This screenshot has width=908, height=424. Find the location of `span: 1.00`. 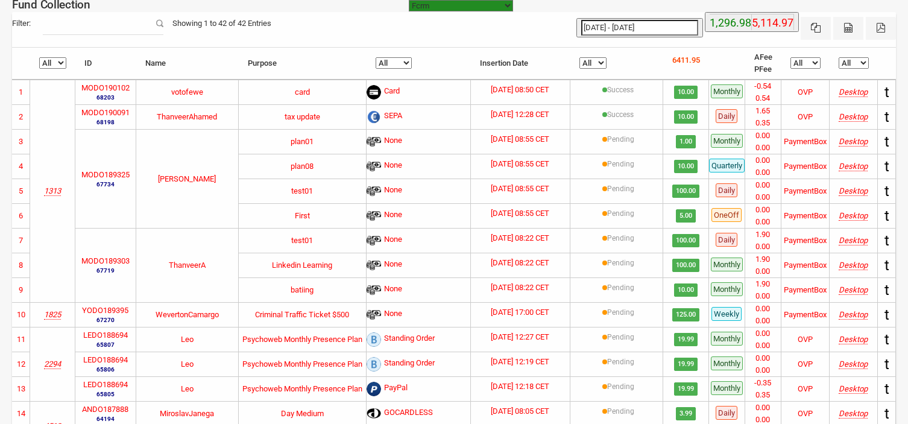

span: 1.00 is located at coordinates (686, 142).